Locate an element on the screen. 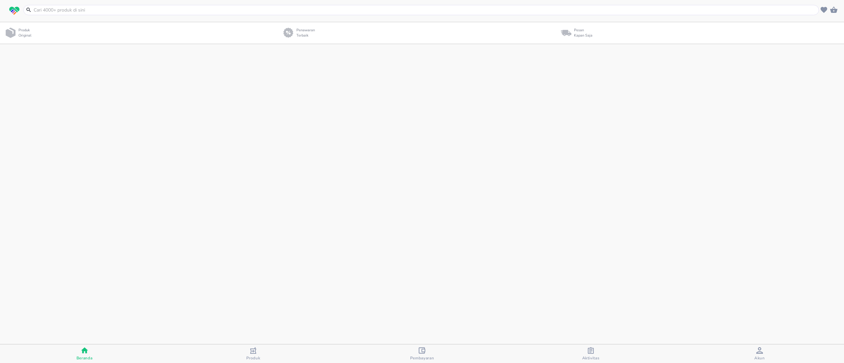 Image resolution: width=844 pixels, height=363 pixels. button: Pembayaran is located at coordinates (422, 354).